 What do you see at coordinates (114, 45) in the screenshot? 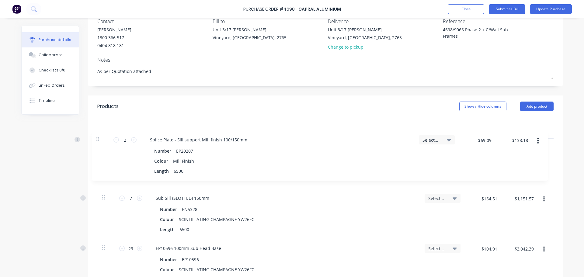
I see `div: 0404 818 181` at bounding box center [114, 45].